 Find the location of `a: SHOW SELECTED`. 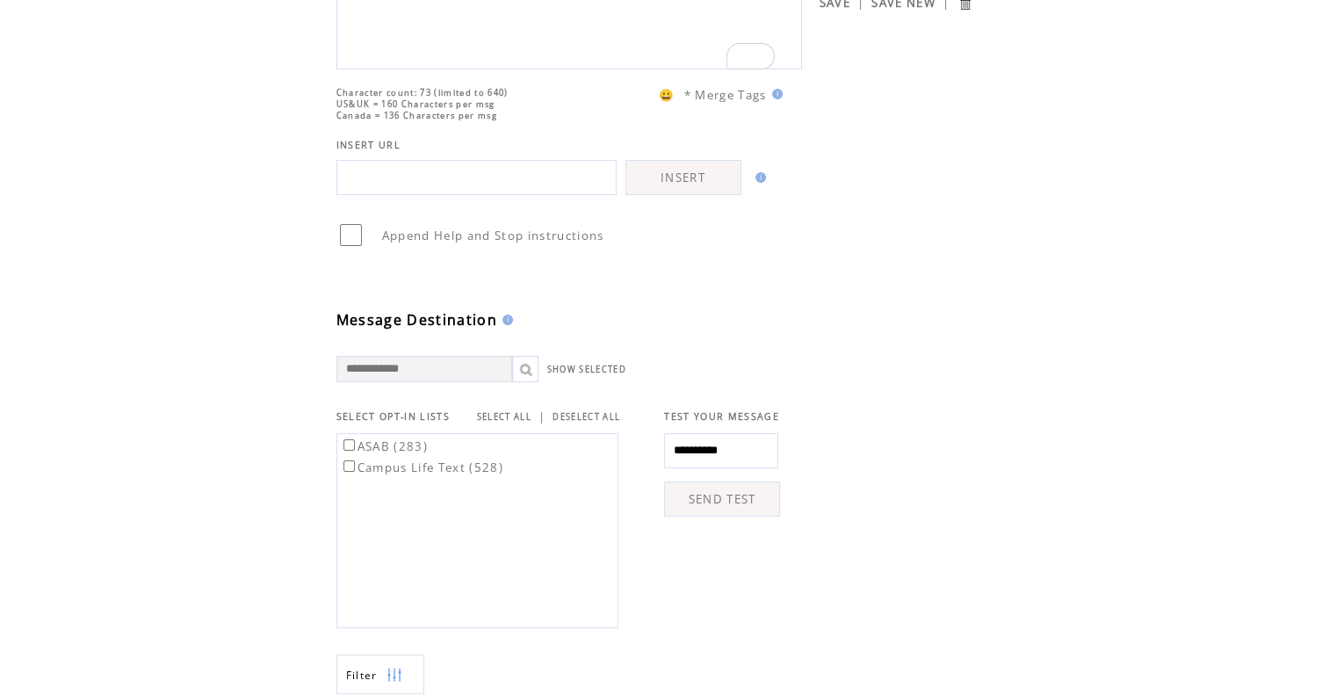

a: SHOW SELECTED is located at coordinates (587, 369).